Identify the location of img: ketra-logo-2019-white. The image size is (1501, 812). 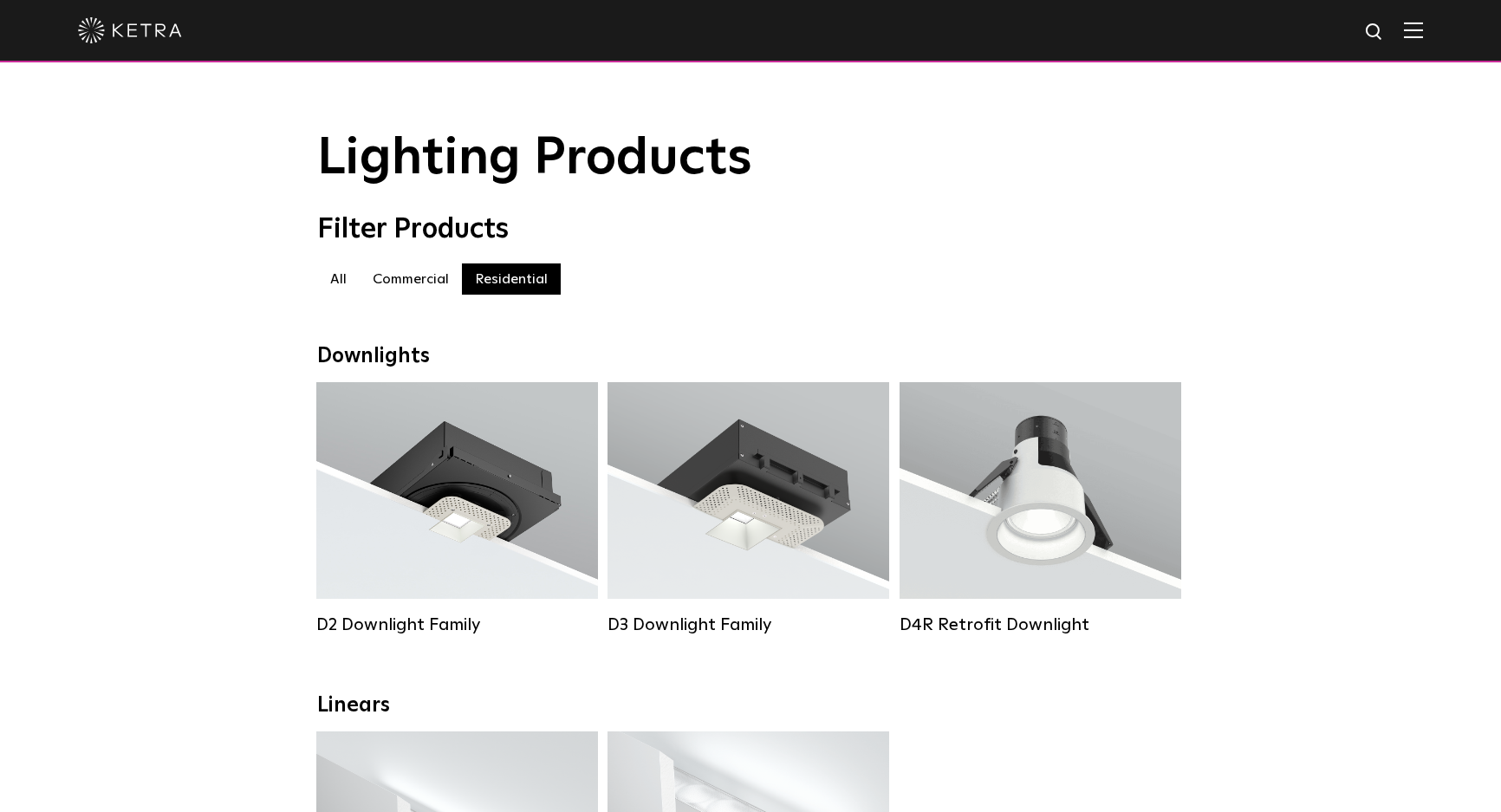
(130, 31).